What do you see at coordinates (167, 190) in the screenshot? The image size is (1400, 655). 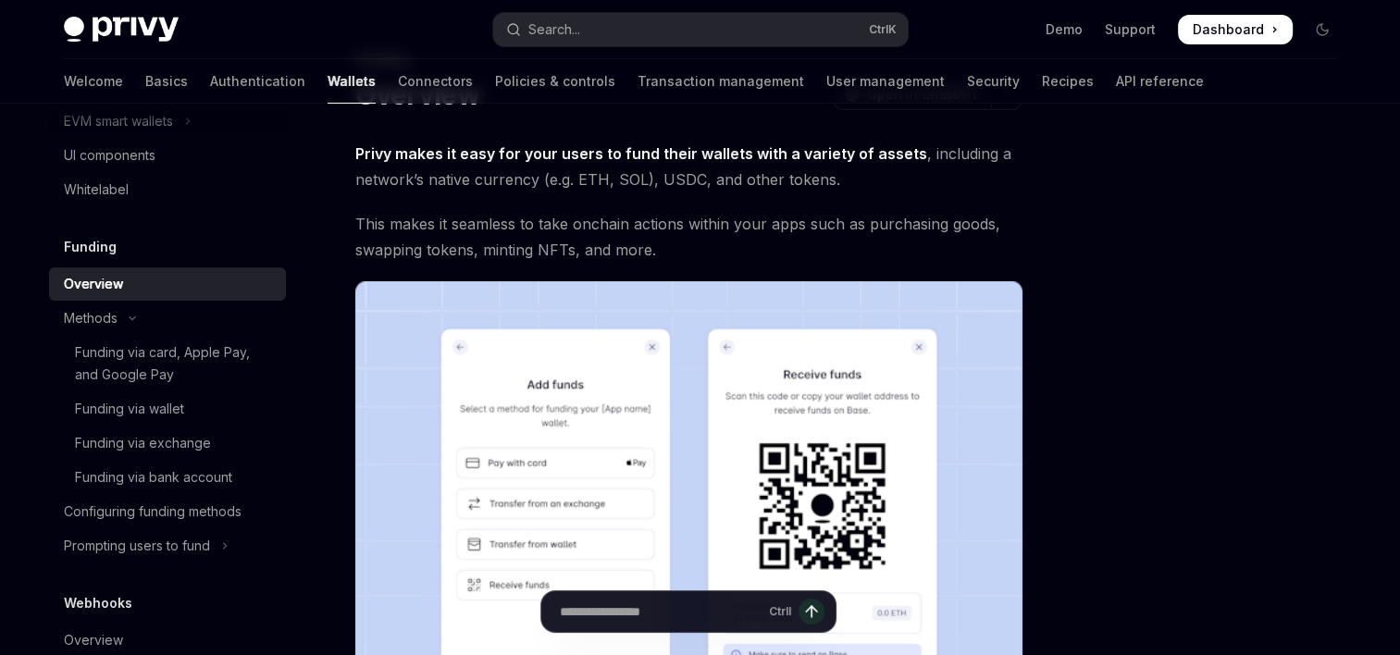 I see `a: Whitelabel` at bounding box center [167, 190].